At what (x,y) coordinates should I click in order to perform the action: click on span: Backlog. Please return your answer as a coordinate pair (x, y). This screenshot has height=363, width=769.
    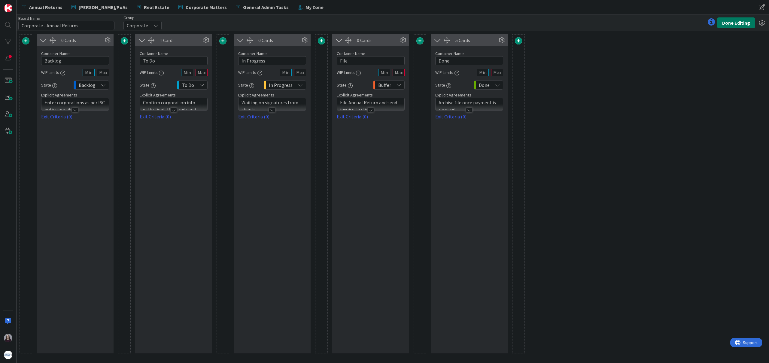
    Looking at the image, I should click on (87, 85).